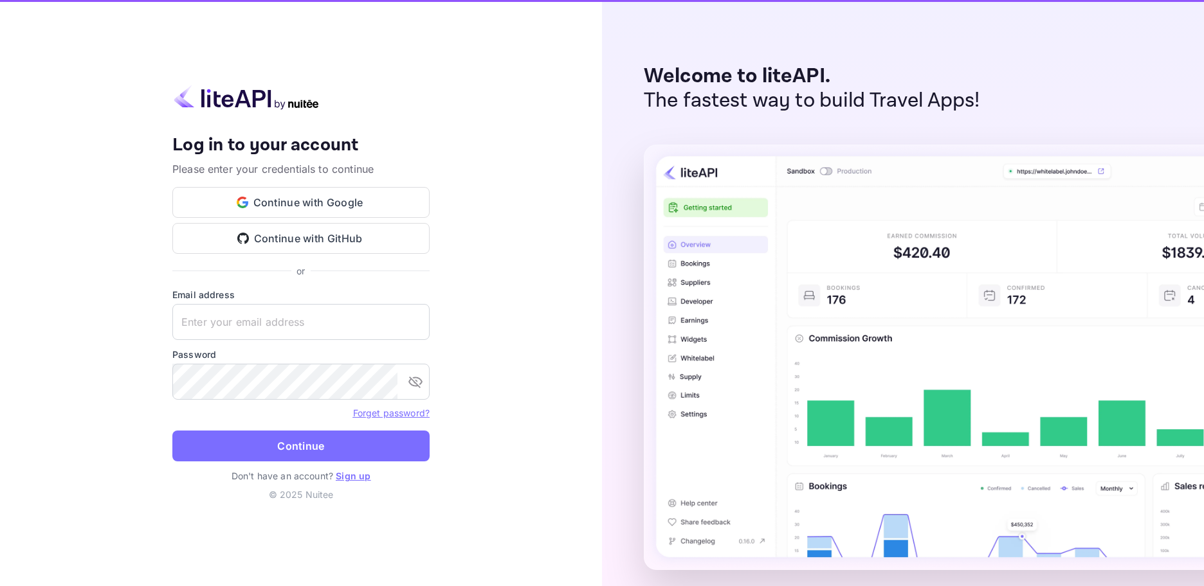 This screenshot has width=1204, height=586. Describe the element at coordinates (301, 145) in the screenshot. I see `h4: Log in to your account` at that location.